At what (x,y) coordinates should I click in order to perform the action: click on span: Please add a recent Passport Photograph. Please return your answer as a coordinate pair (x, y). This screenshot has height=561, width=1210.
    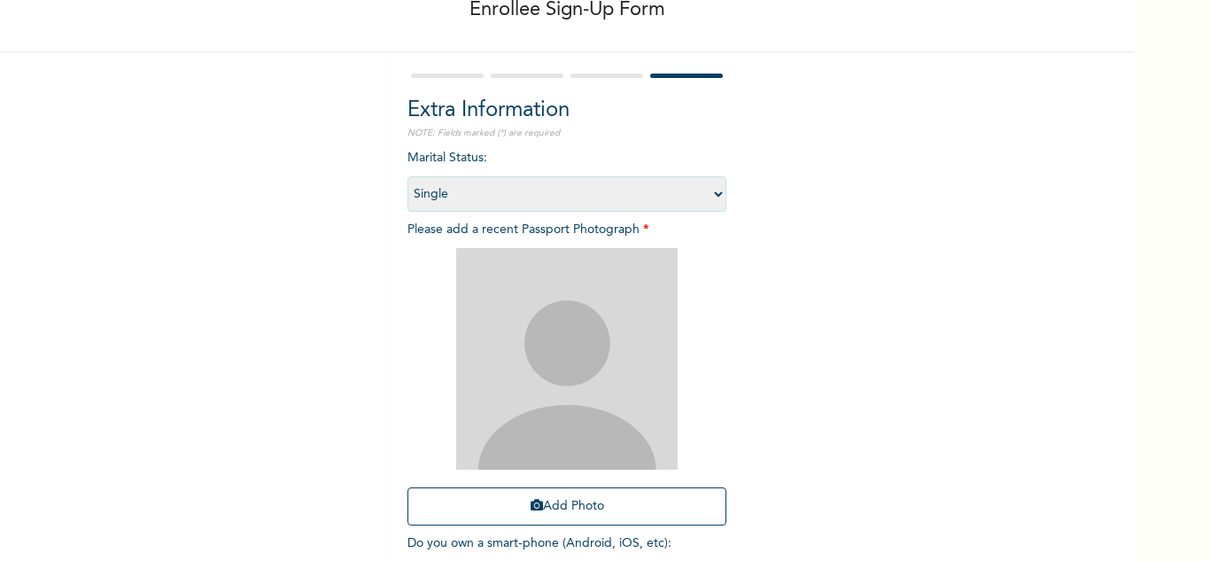
    Looking at the image, I should click on (567, 378).